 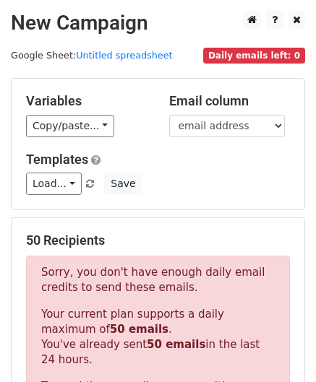 What do you see at coordinates (254, 56) in the screenshot?
I see `span: Daily emails left: 0` at bounding box center [254, 56].